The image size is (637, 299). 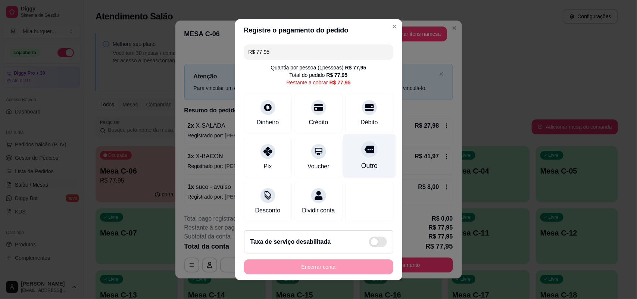 What do you see at coordinates (318, 166) in the screenshot?
I see `div: Voucher` at bounding box center [318, 166].